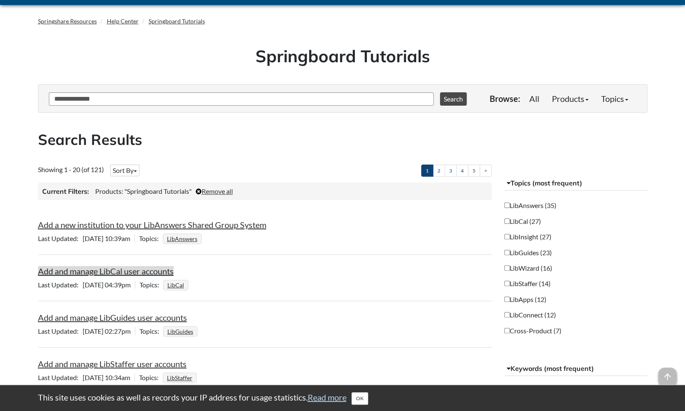  What do you see at coordinates (360, 398) in the screenshot?
I see `button: Close` at bounding box center [360, 398].